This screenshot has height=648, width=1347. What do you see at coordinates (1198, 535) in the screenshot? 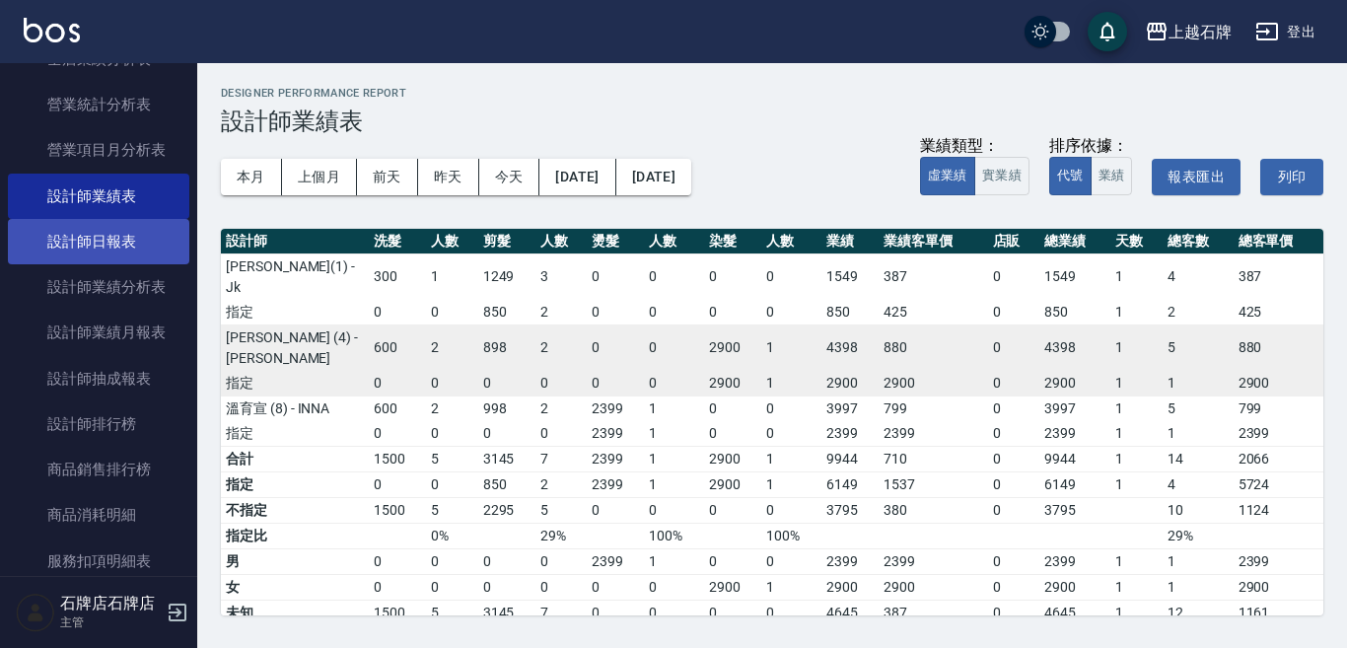
I see `td: 29%` at bounding box center [1198, 535].